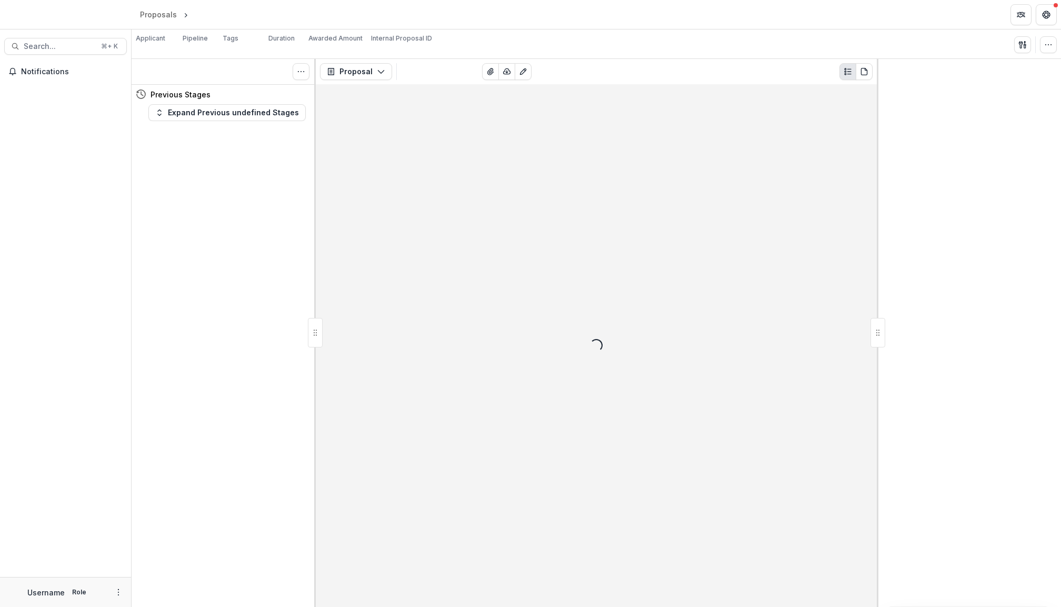 Image resolution: width=1061 pixels, height=607 pixels. What do you see at coordinates (65, 46) in the screenshot?
I see `button: Search...` at bounding box center [65, 46].